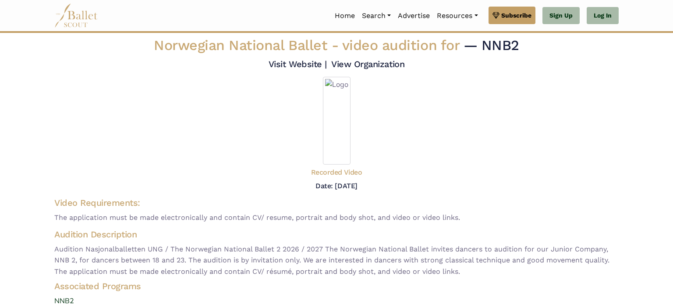  What do you see at coordinates (337, 234) in the screenshot?
I see `h4: Audition Description` at bounding box center [337, 234].